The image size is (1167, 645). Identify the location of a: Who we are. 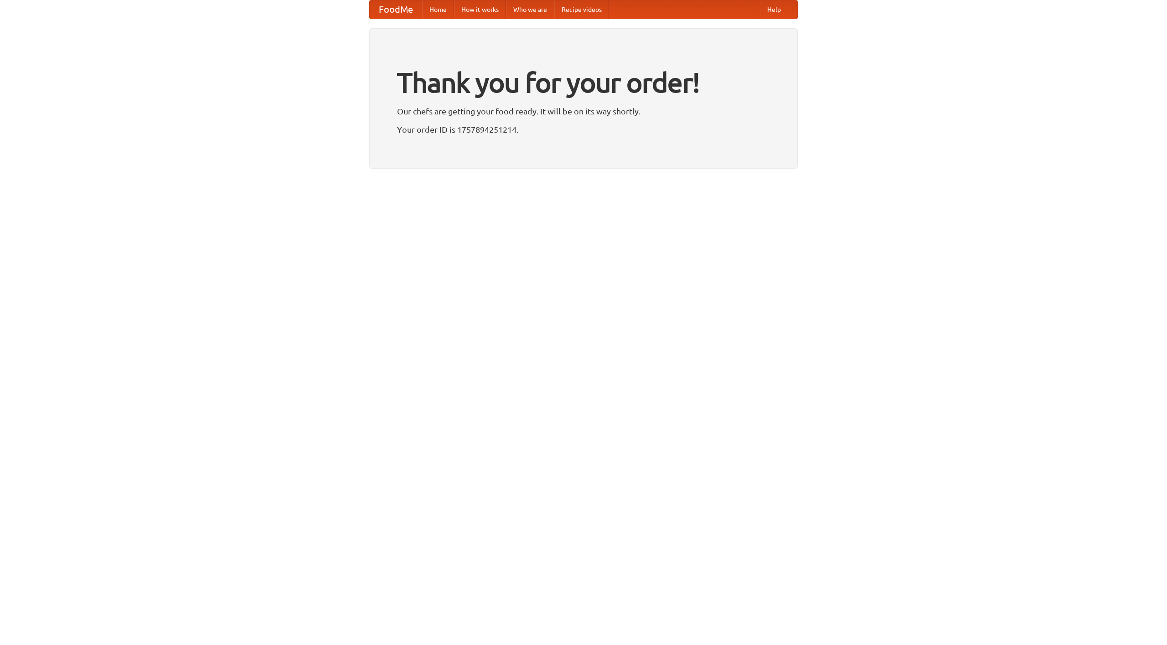
(530, 10).